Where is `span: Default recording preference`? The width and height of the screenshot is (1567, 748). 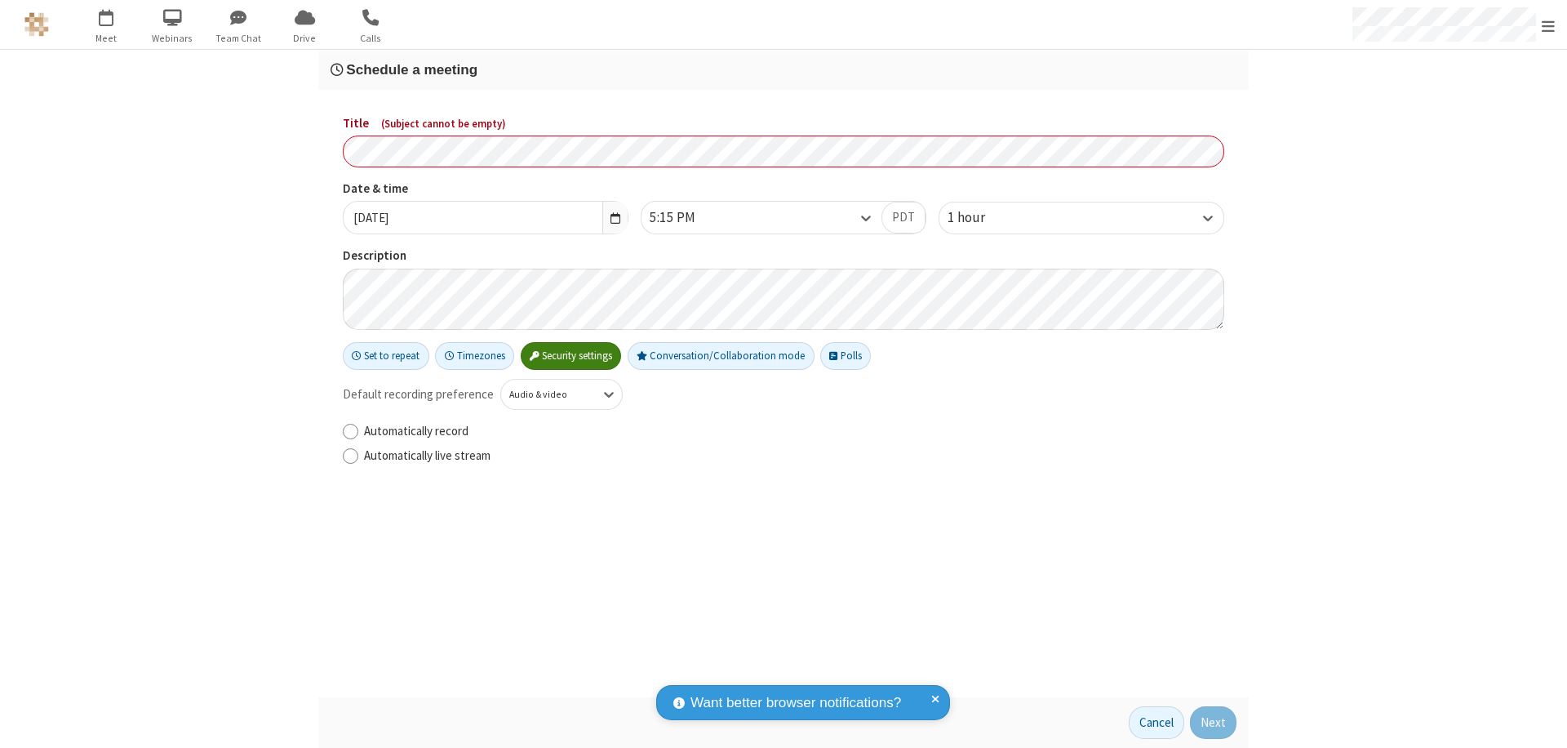
span: Default recording preference is located at coordinates (418, 394).